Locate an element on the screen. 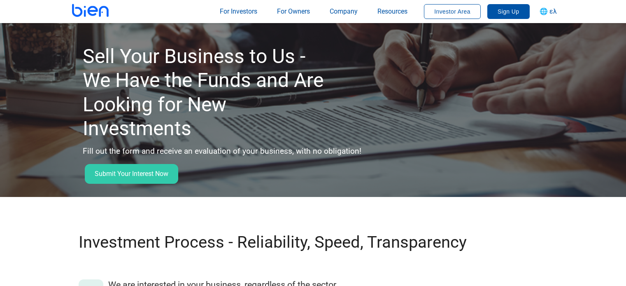  span: For Owners is located at coordinates (293, 11).